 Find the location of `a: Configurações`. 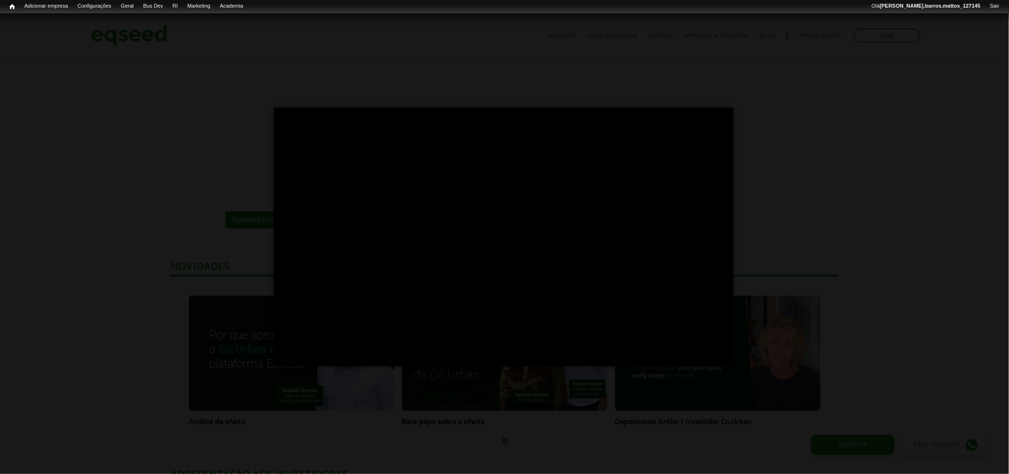

a: Configurações is located at coordinates (94, 6).